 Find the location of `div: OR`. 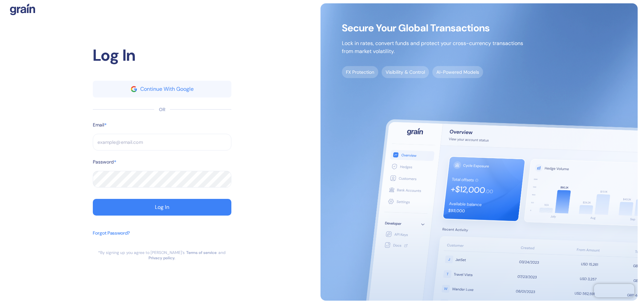

div: OR is located at coordinates (162, 110).